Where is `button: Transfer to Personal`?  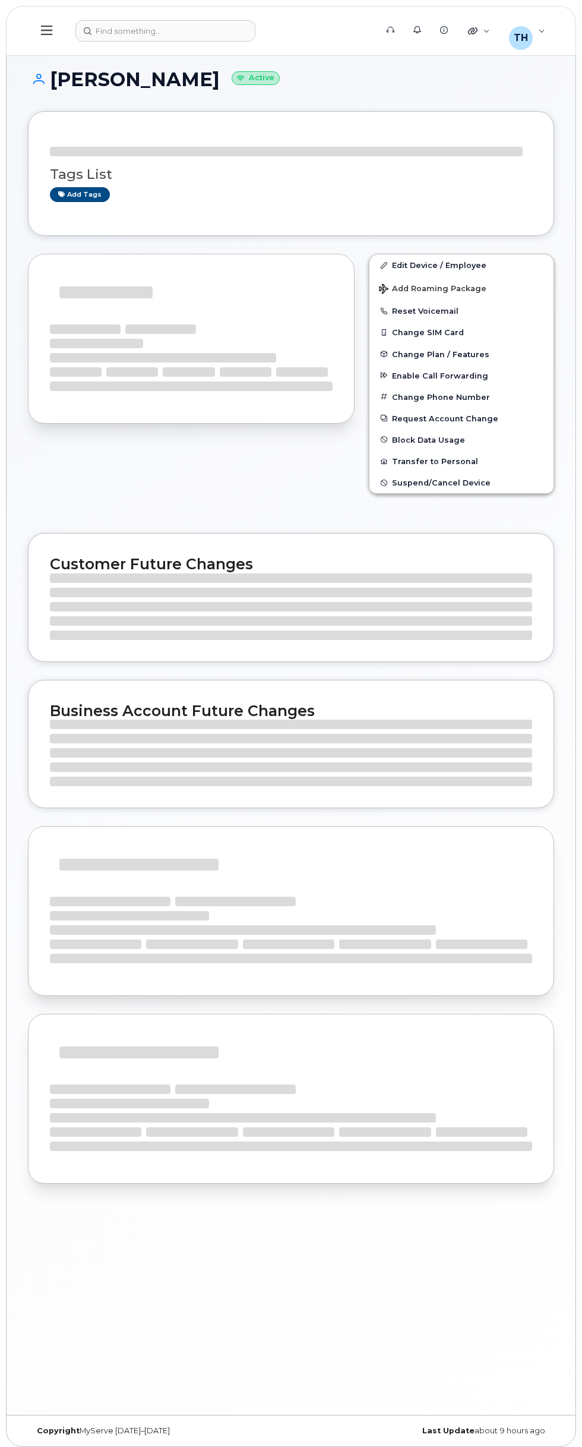
button: Transfer to Personal is located at coordinates (462, 461).